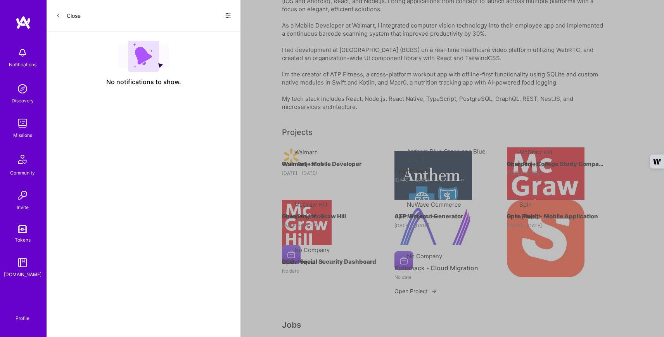  What do you see at coordinates (23, 101) in the screenshot?
I see `div: Discovery` at bounding box center [23, 101].